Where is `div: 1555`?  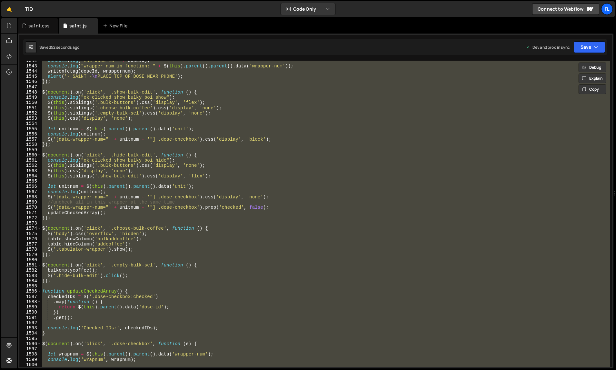
div: 1555 is located at coordinates (30, 129).